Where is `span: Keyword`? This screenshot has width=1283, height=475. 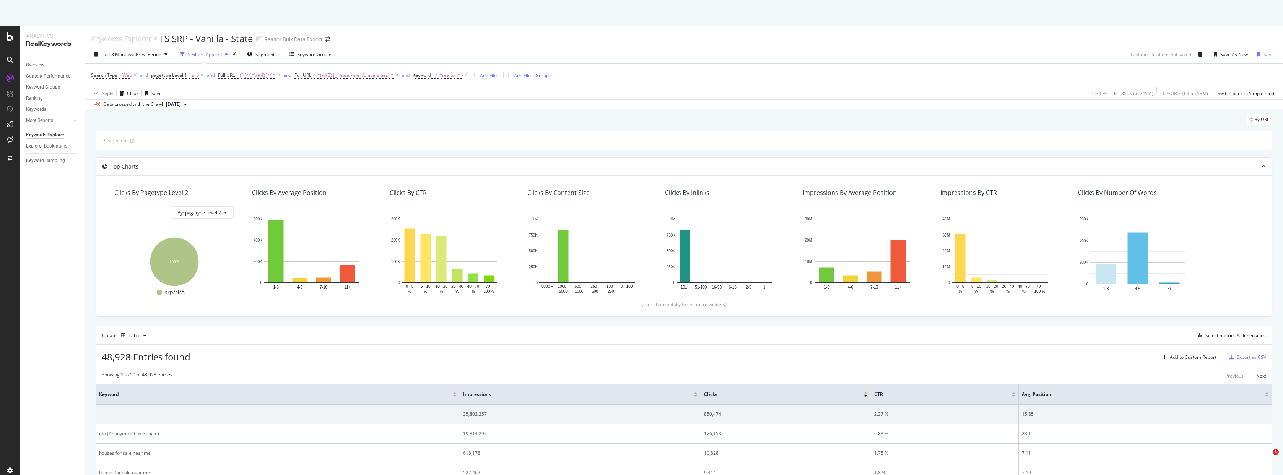
span: Keyword is located at coordinates (422, 75).